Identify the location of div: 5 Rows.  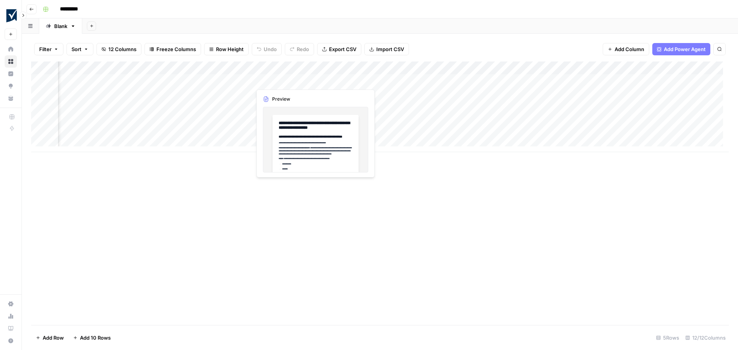
(668, 338).